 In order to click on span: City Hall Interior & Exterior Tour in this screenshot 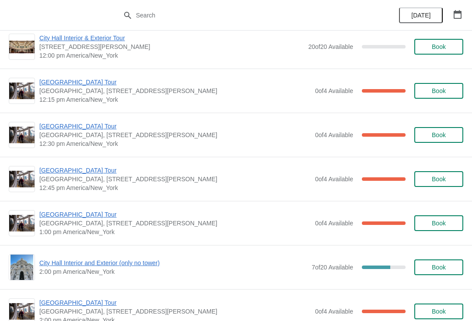, I will do `click(171, 38)`.